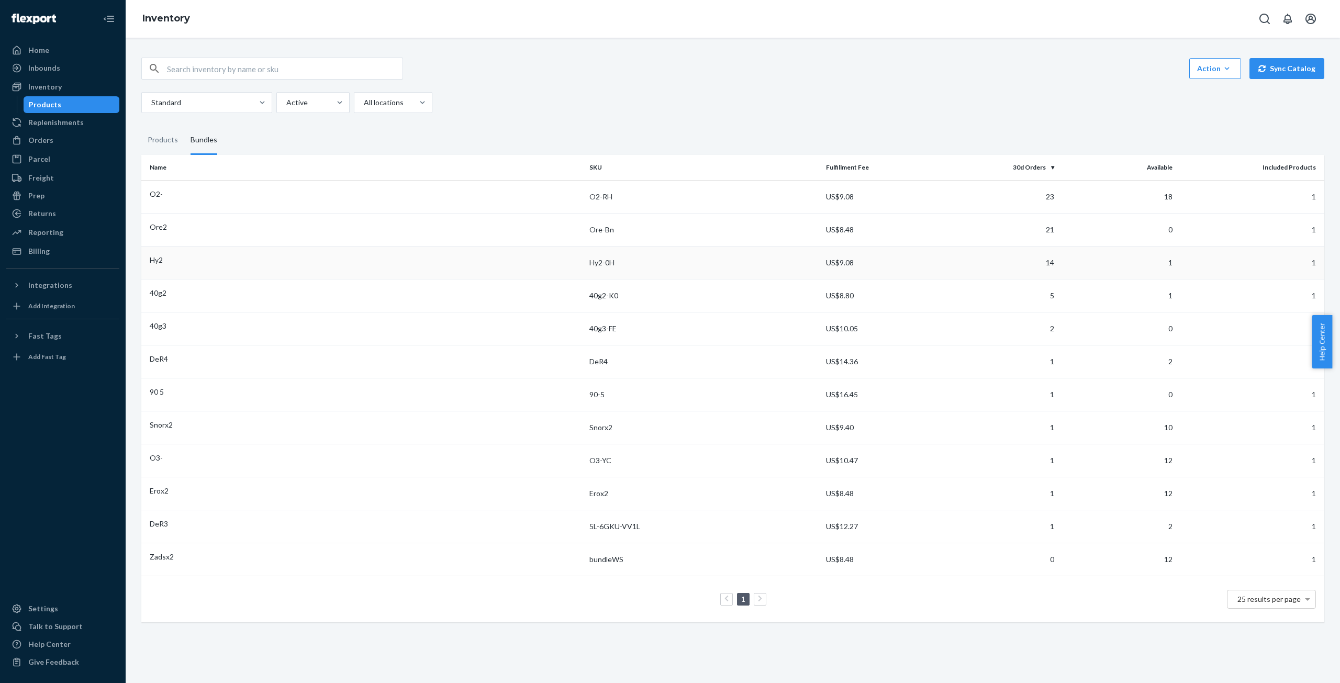 The height and width of the screenshot is (683, 1340). I want to click on div: Give Feedback, so click(53, 662).